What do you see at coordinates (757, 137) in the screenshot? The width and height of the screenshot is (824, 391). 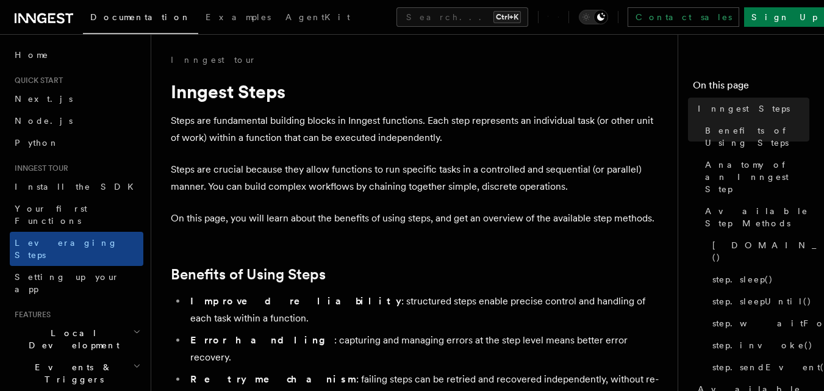 I see `span: Benefits of Using Steps` at bounding box center [757, 137].